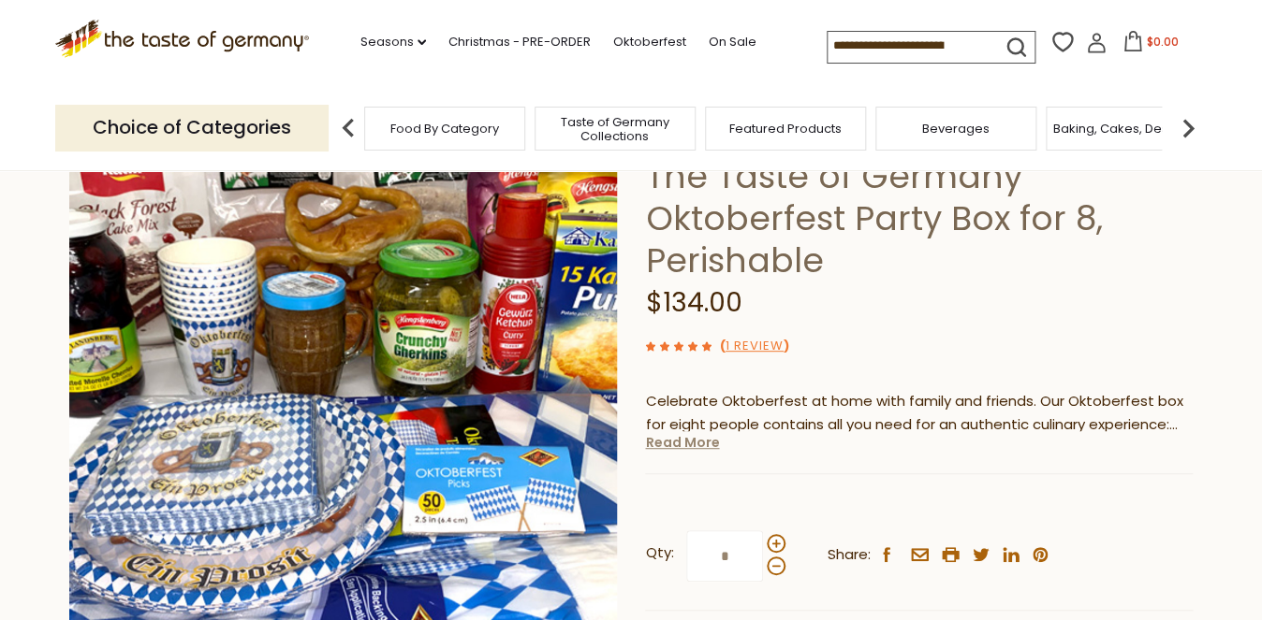 The height and width of the screenshot is (620, 1262). I want to click on span: Baking, Cakes, Desserts, so click(1125, 128).